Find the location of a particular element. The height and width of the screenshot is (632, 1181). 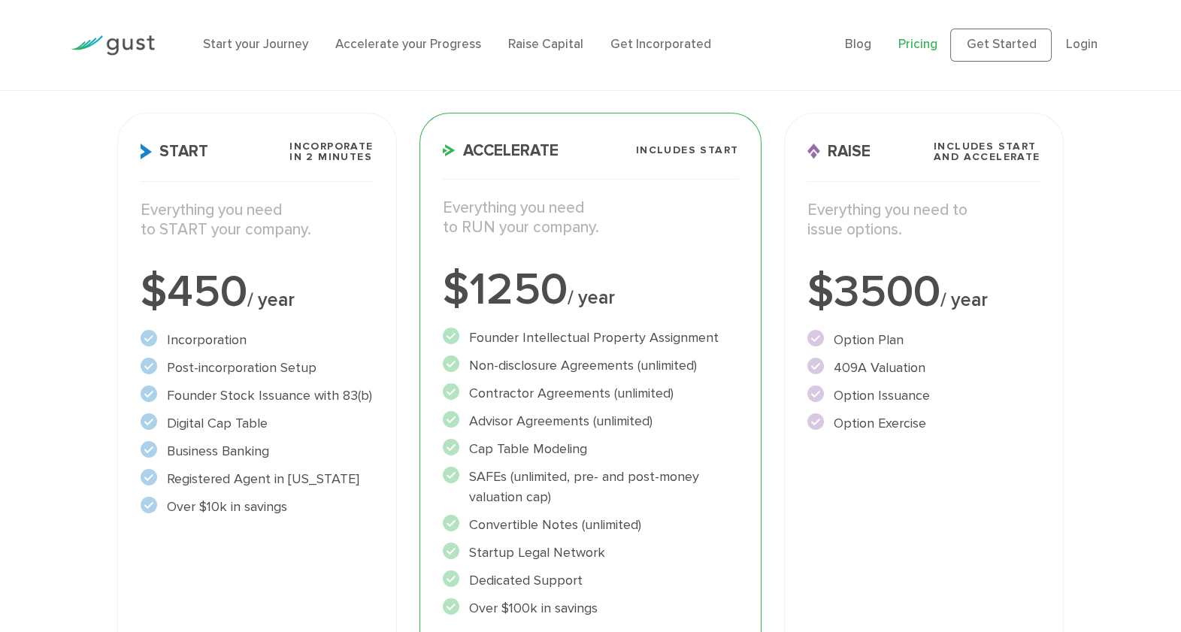

a: Get Started is located at coordinates (1001, 45).